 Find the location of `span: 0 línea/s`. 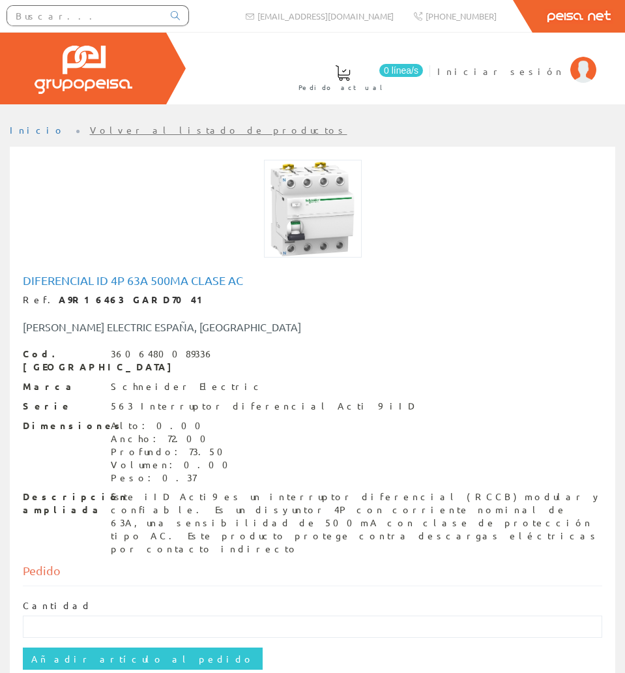

span: 0 línea/s is located at coordinates (401, 70).